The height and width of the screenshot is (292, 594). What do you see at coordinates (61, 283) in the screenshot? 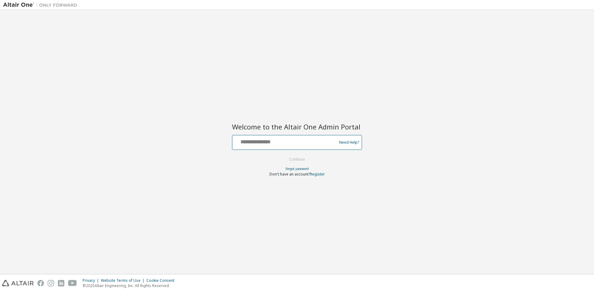
I see `img: linkedin.svg` at bounding box center [61, 283].